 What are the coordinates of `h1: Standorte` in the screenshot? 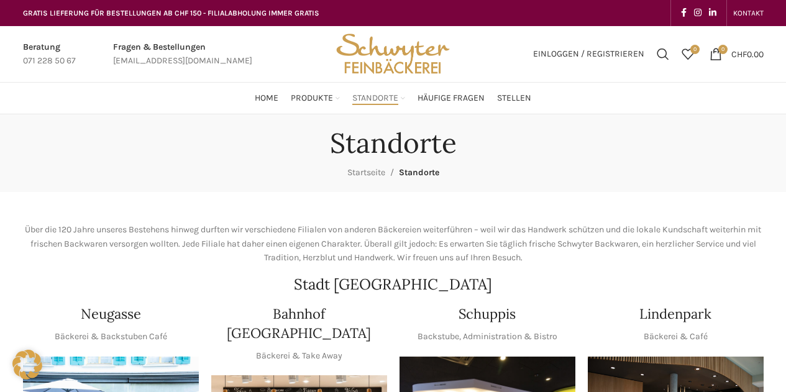 It's located at (393, 143).